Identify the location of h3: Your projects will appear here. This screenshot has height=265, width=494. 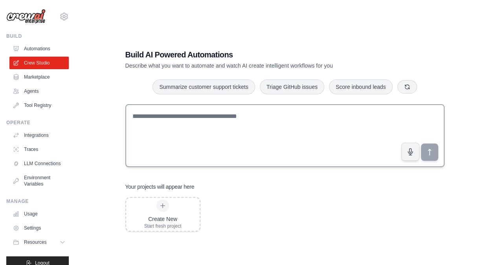
(160, 187).